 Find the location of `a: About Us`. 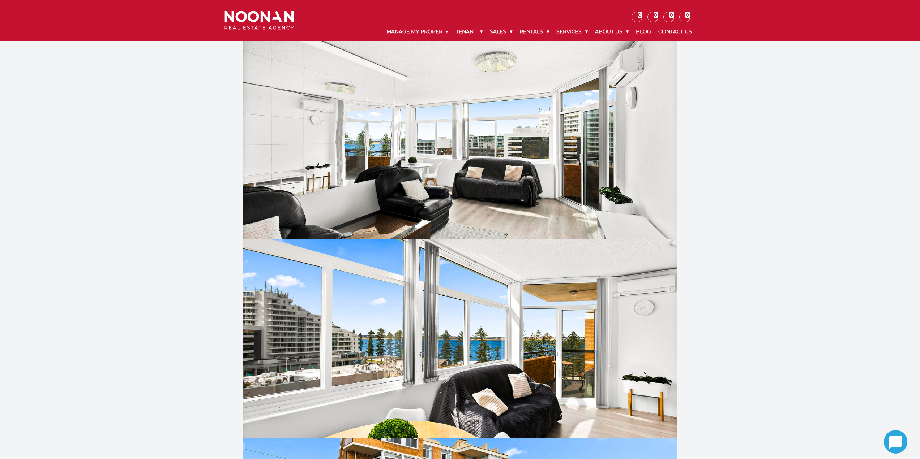

a: About Us is located at coordinates (611, 31).